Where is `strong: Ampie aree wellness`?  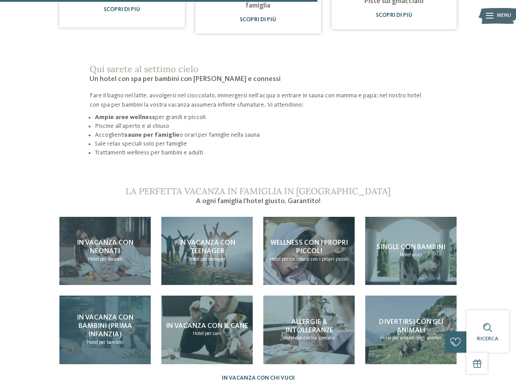
strong: Ampie aree wellness is located at coordinates (125, 117).